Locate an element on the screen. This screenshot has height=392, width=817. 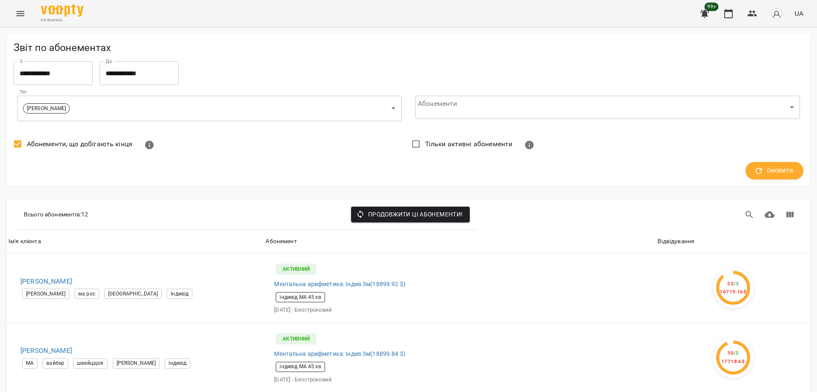
h5: Звіт по абонементах is located at coordinates (408, 48).